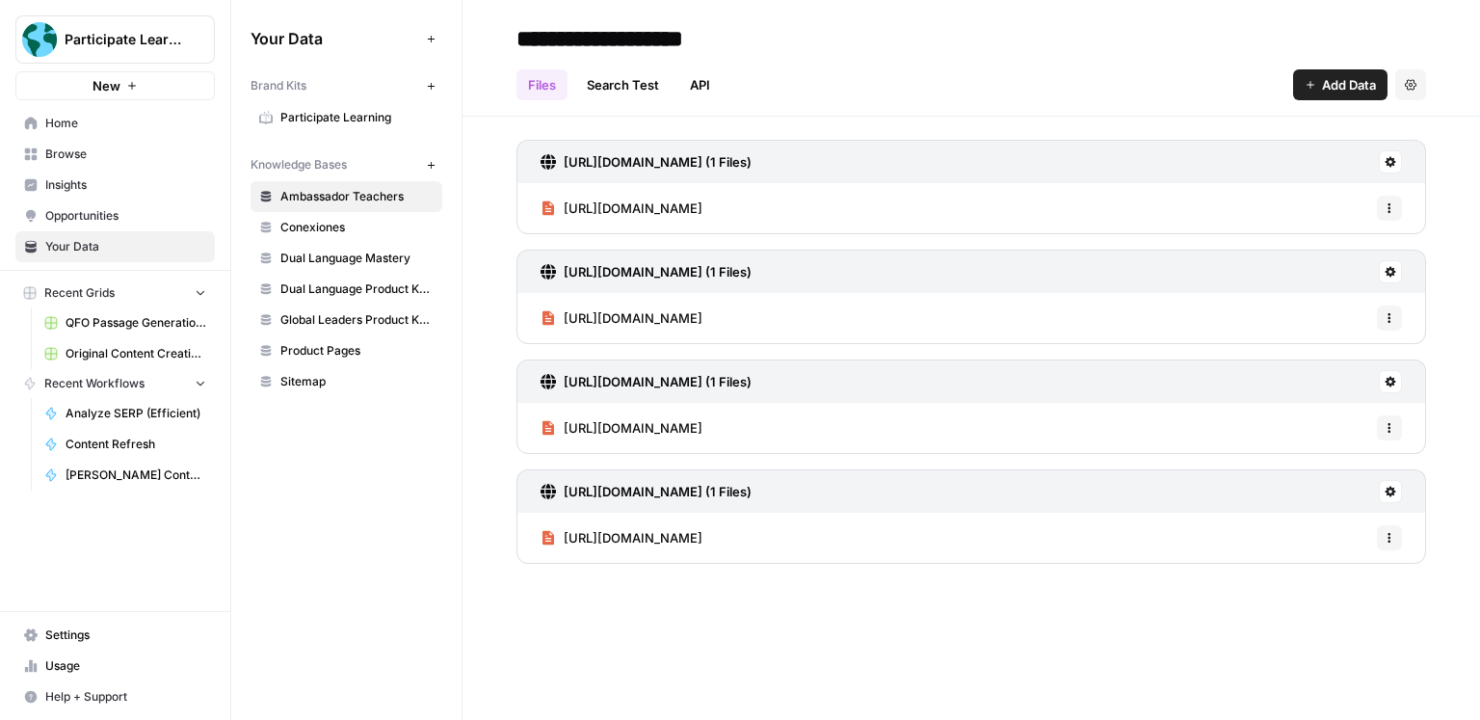  Describe the element at coordinates (115, 154) in the screenshot. I see `a: Browse` at that location.